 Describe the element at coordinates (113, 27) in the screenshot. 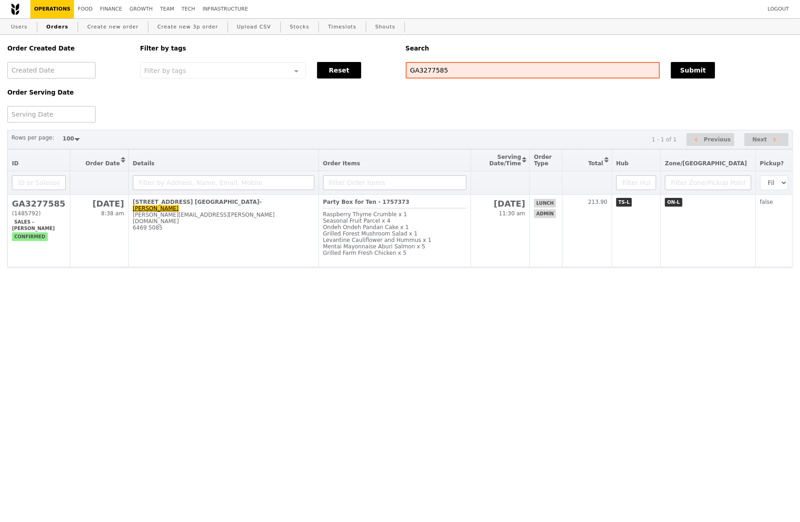

I see `a: Create new order` at that location.